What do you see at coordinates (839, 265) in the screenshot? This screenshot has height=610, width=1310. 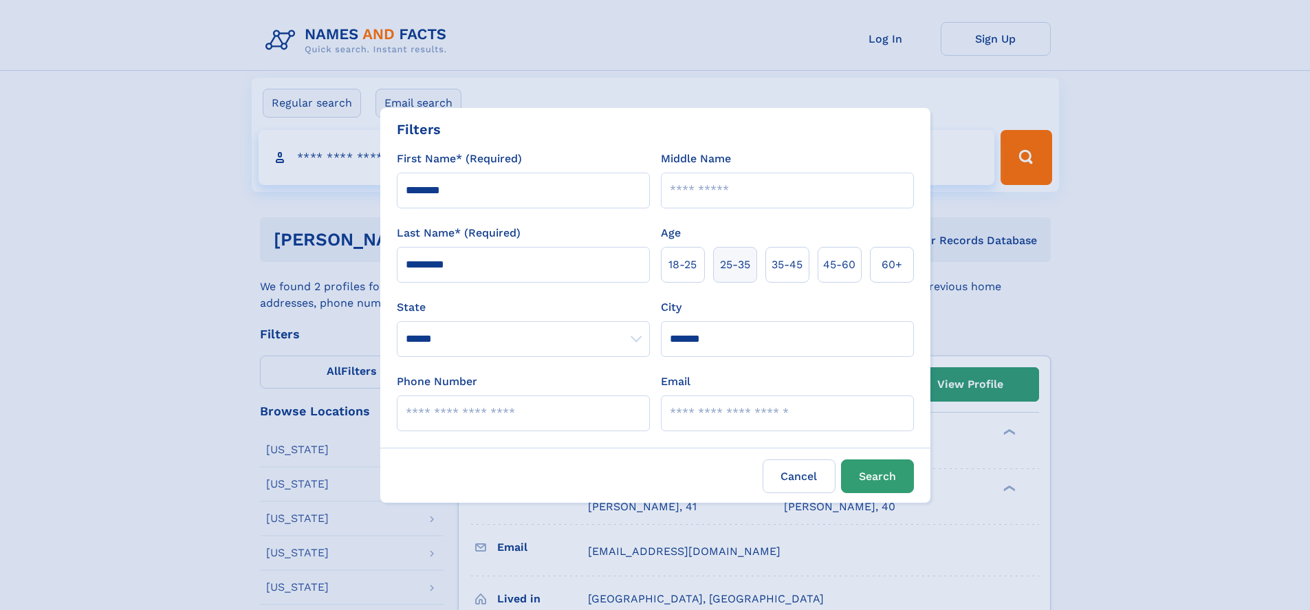 I see `span: 45‑60` at bounding box center [839, 265].